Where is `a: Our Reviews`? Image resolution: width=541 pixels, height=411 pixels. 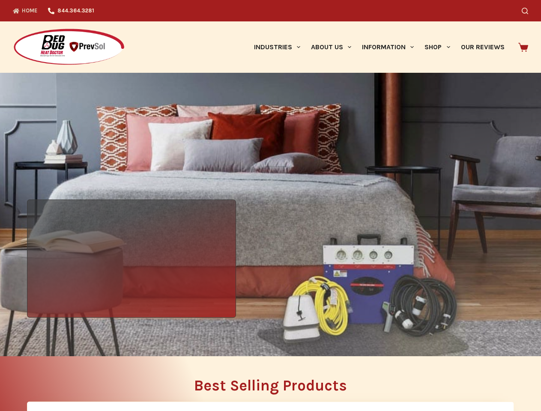
a: Our Reviews is located at coordinates (482, 47).